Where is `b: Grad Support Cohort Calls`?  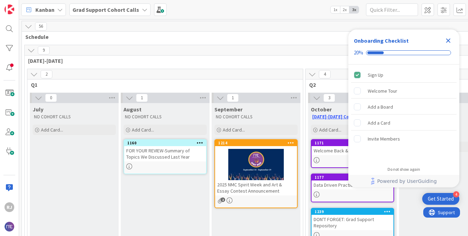 b: Grad Support Cohort Calls is located at coordinates (106, 10).